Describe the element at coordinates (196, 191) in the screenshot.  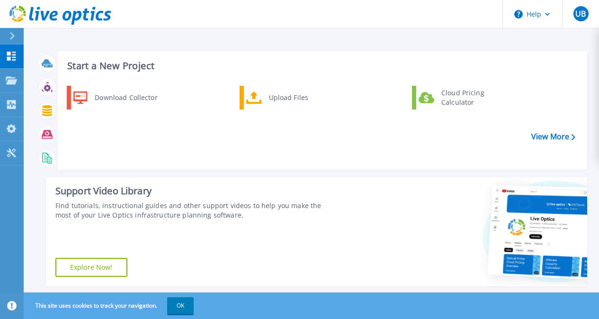
I see `div: Support Video Library` at that location.